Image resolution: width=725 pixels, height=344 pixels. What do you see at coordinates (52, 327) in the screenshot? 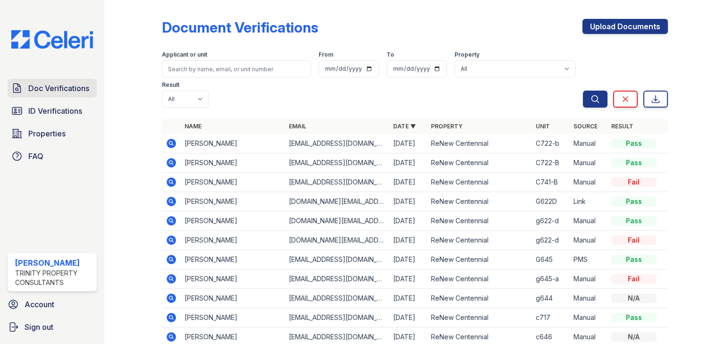
I see `a: Sign out` at bounding box center [52, 327].